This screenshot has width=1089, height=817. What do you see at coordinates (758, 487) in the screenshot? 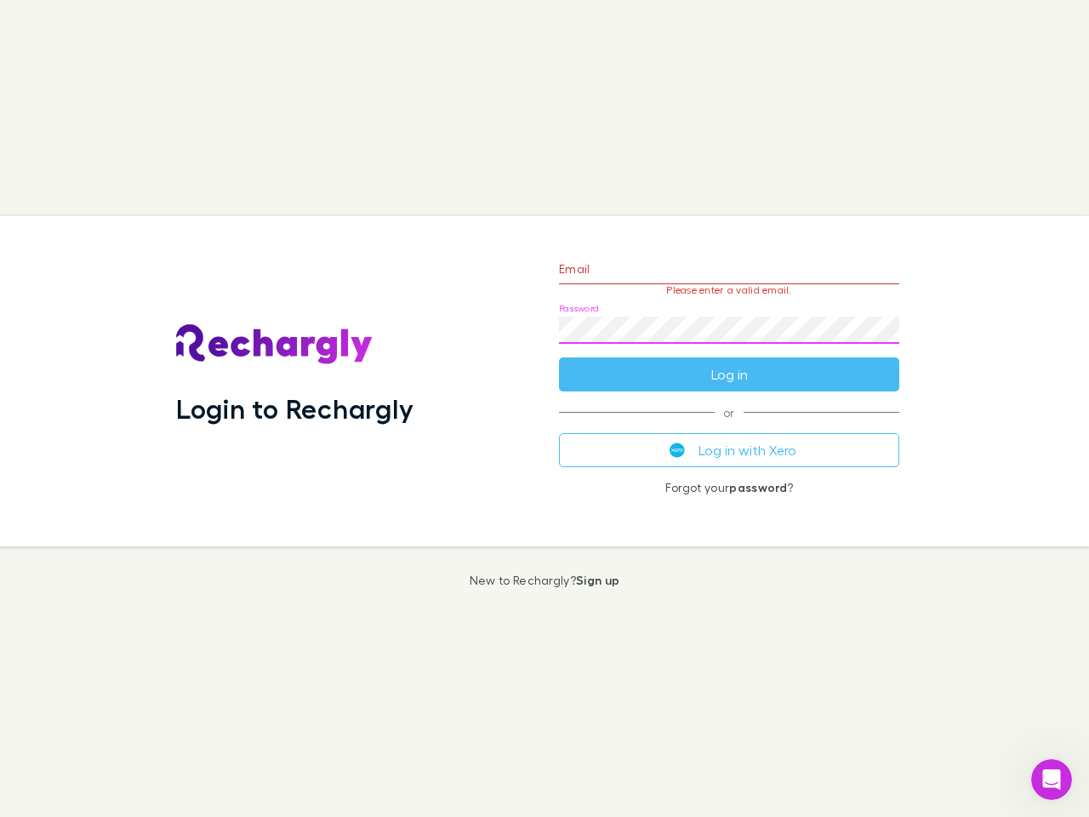
I see `a: password` at bounding box center [758, 487].